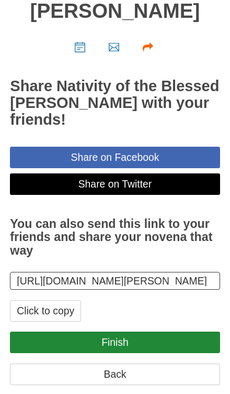 This screenshot has height=394, width=230. Describe the element at coordinates (115, 157) in the screenshot. I see `a: Share on Facebook` at that location.